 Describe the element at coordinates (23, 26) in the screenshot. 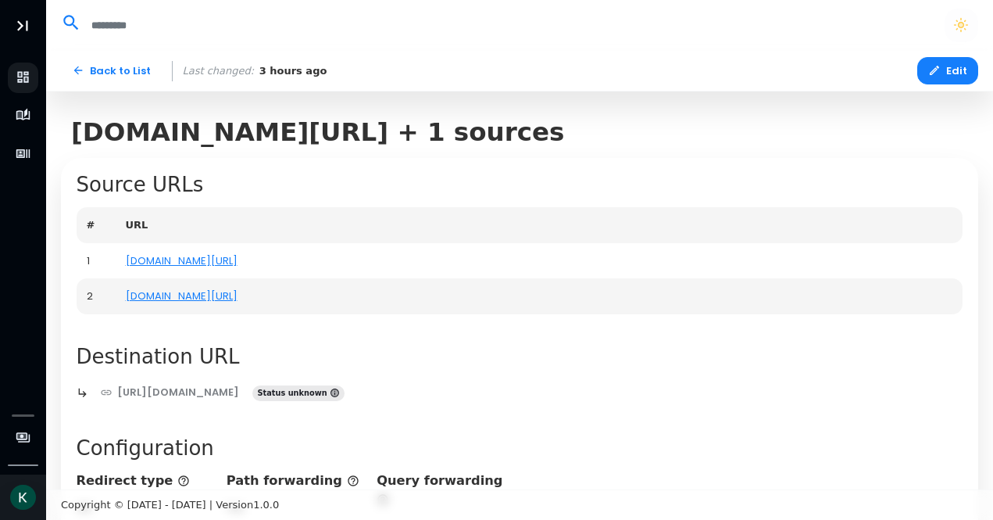

I see `button: Toggle Aside` at that location.